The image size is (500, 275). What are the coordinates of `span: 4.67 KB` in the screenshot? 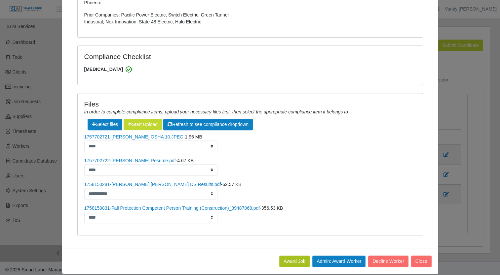 It's located at (185, 161).